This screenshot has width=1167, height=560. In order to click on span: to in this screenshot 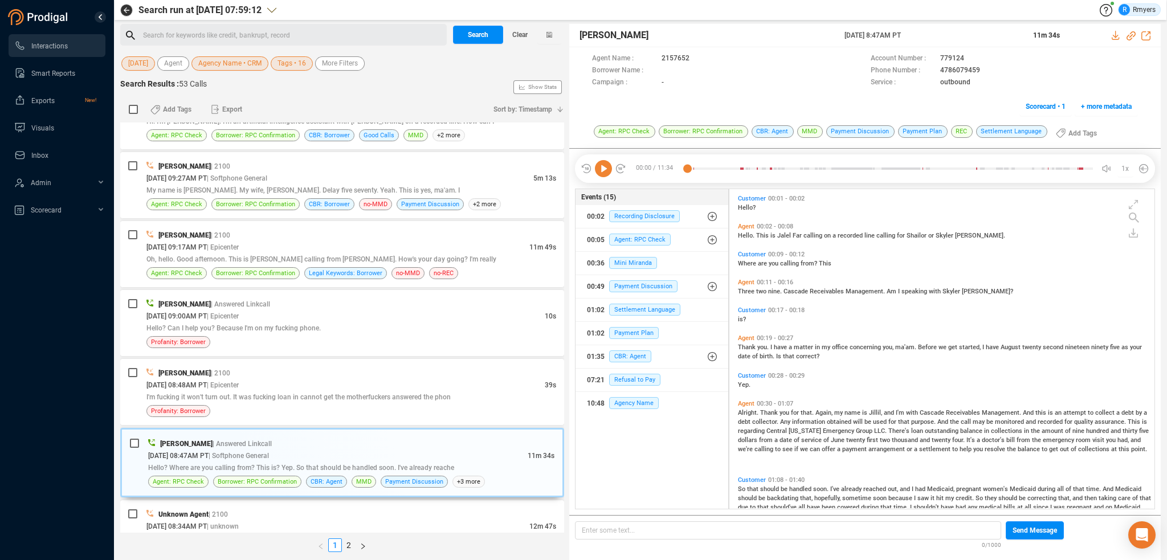, I will do `click(778, 449)`.